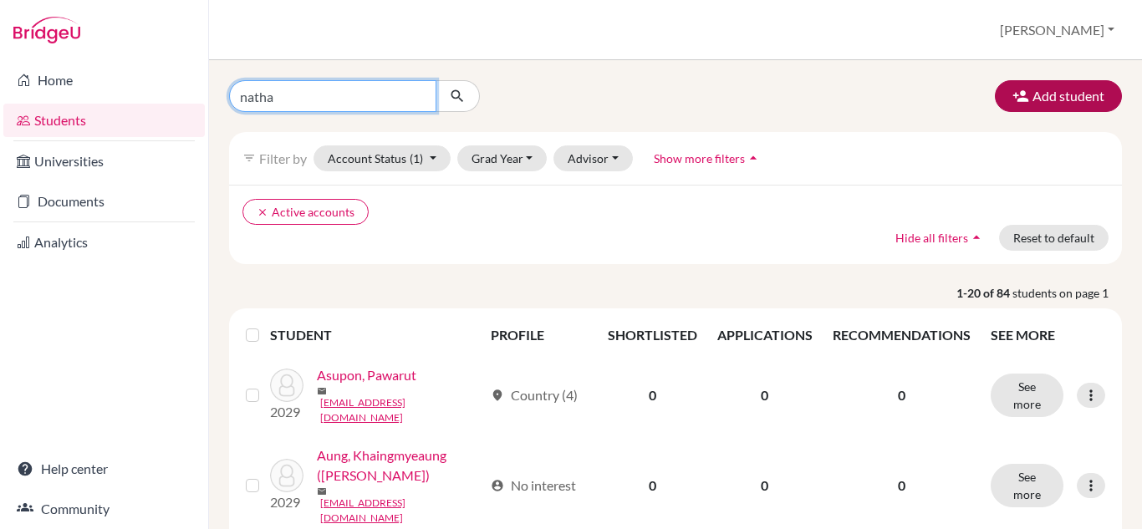  Describe the element at coordinates (104, 161) in the screenshot. I see `a: Universities` at that location.